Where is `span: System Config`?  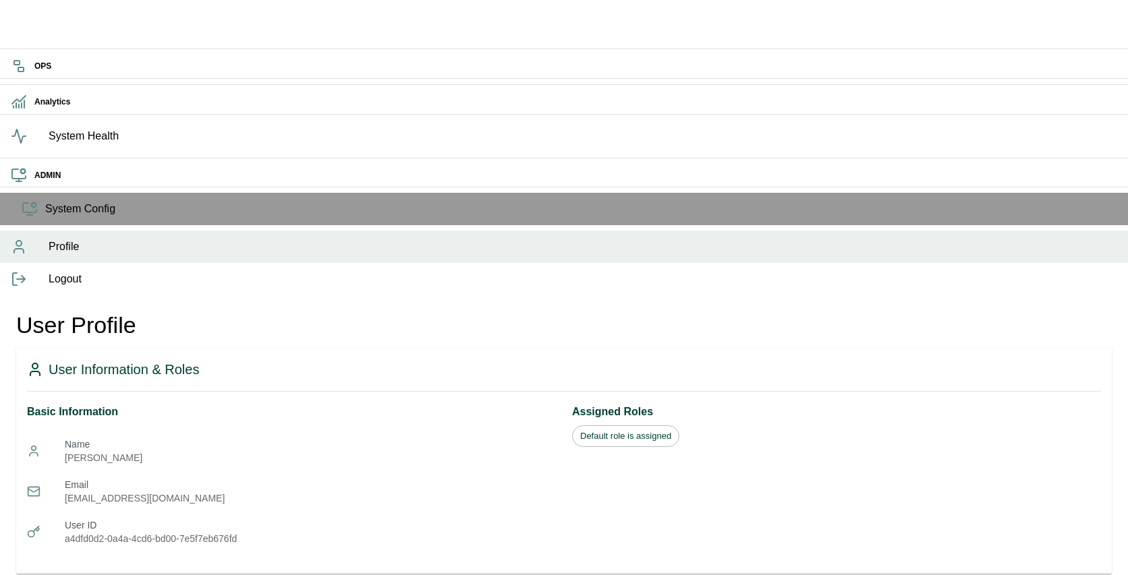
span: System Config is located at coordinates (581, 209).